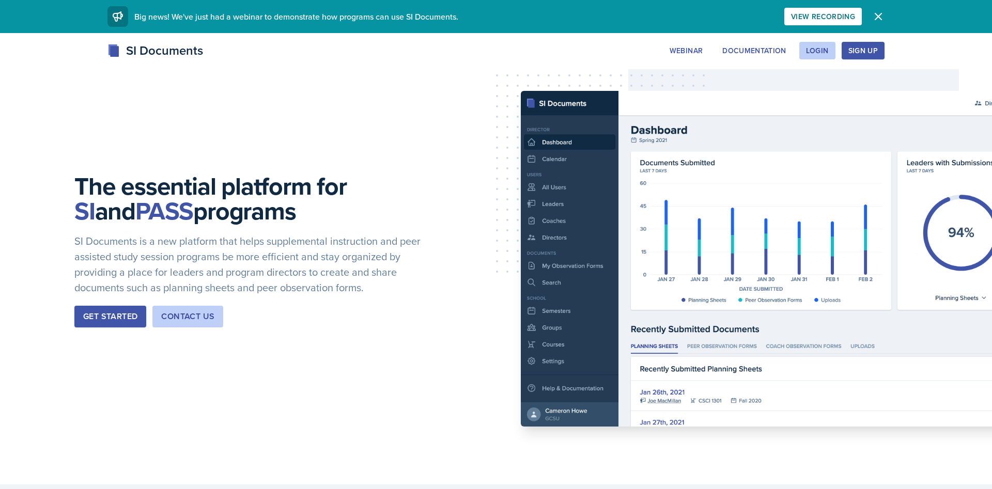 Image resolution: width=992 pixels, height=489 pixels. I want to click on div: Sign Up, so click(863, 51).